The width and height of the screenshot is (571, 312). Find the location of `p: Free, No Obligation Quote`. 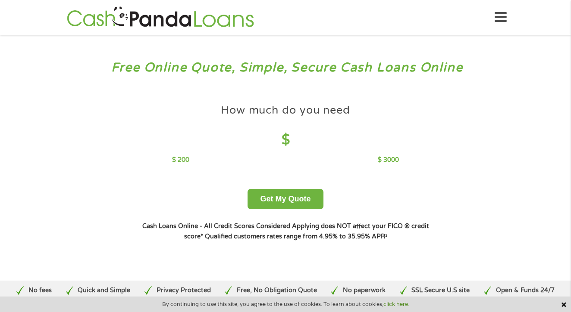

p: Free, No Obligation Quote is located at coordinates (277, 291).